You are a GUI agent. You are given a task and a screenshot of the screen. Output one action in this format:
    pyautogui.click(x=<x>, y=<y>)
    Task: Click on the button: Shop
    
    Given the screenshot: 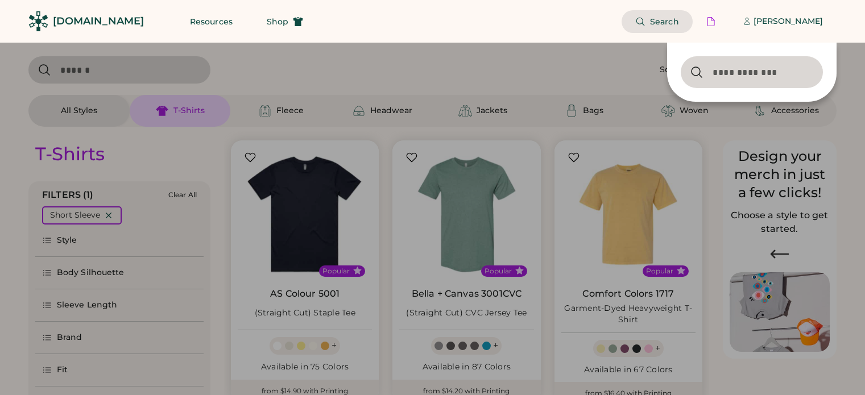 What is the action you would take?
    pyautogui.click(x=285, y=22)
    